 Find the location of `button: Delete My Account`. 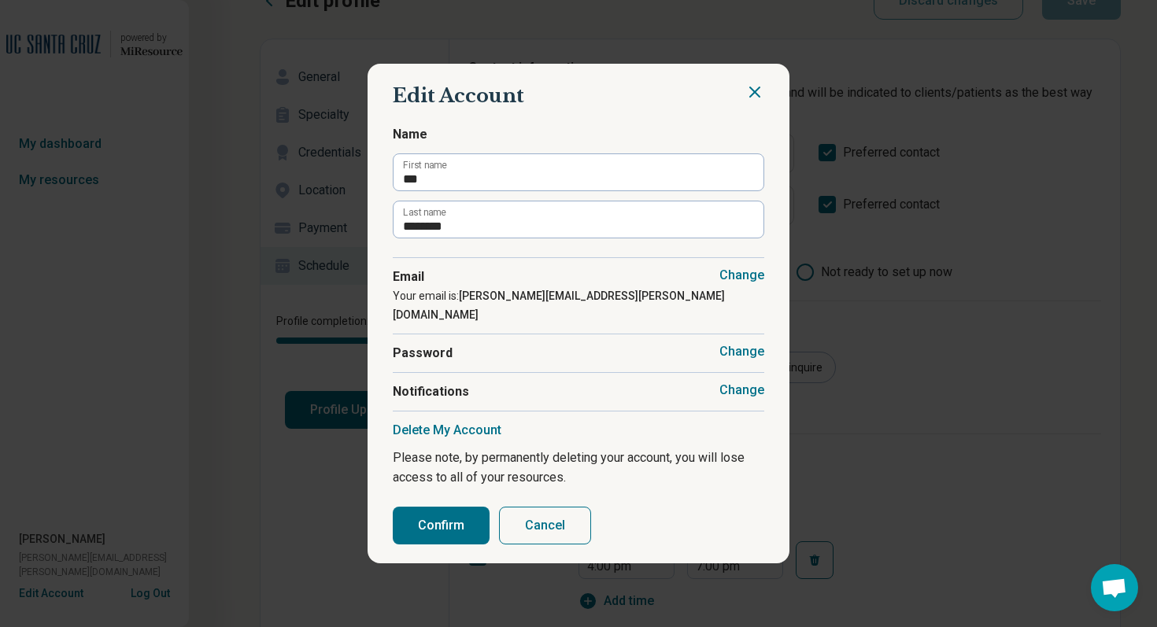

button: Delete My Account is located at coordinates (447, 431).